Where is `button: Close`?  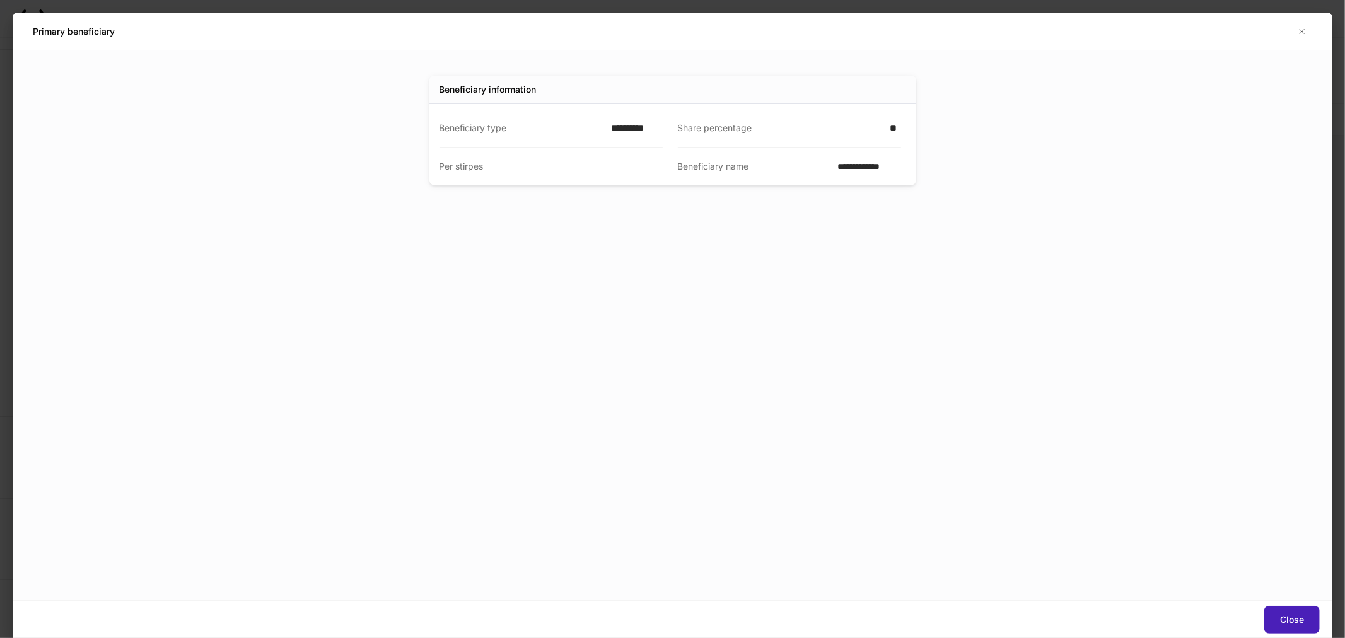
button: Close is located at coordinates (1292, 620).